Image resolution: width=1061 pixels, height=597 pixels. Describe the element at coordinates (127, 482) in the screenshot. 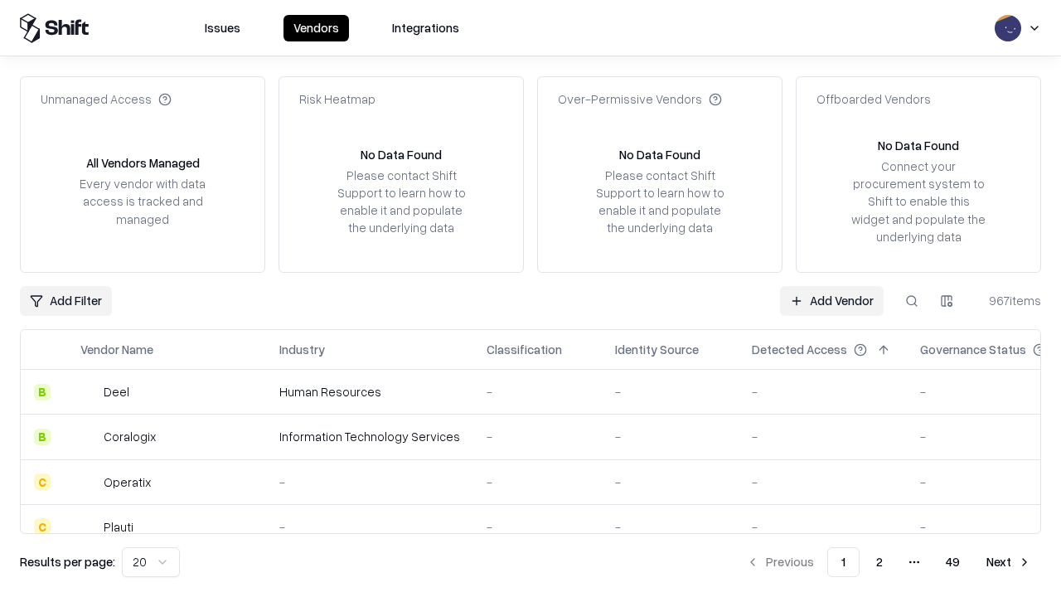

I see `div: Operatix` at that location.